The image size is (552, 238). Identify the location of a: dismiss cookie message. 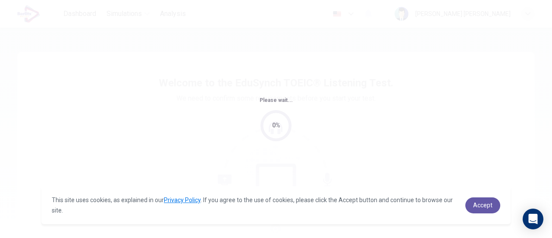
(483, 205).